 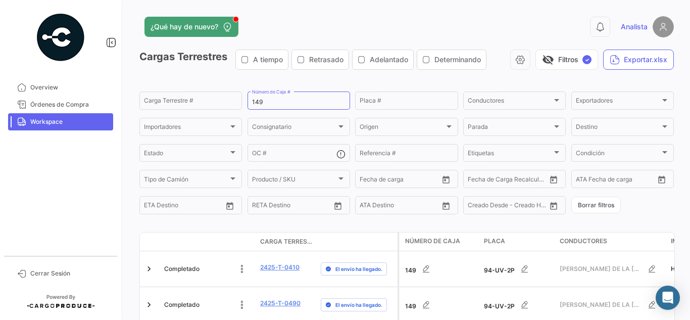 I want to click on a: Órdenes de Compra, so click(x=61, y=105).